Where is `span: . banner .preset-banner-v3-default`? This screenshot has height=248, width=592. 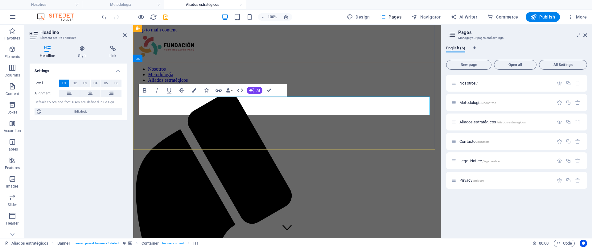
span: . banner .preset-banner-v3-default is located at coordinates (97, 243).